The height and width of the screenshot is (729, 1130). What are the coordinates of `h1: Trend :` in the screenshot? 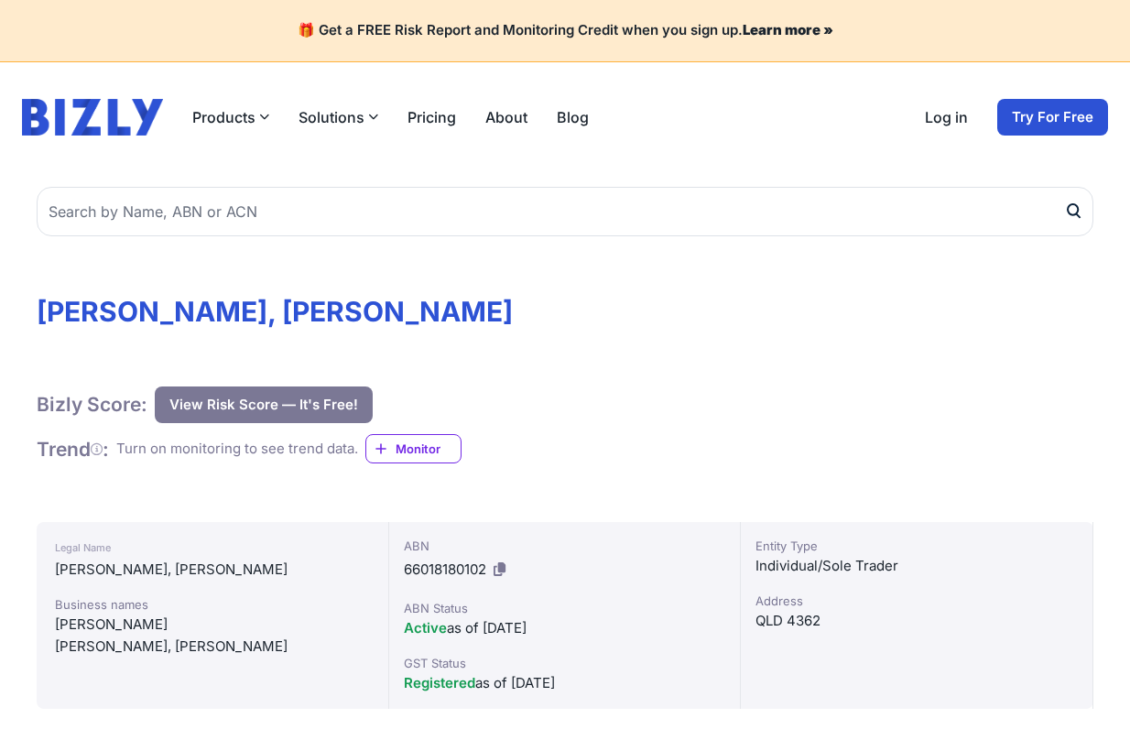 It's located at (72, 449).